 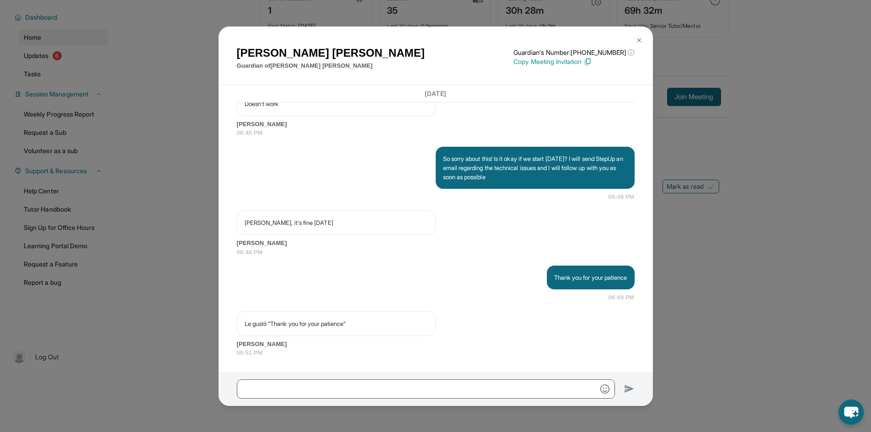 I want to click on span: 06:49 PM, so click(x=622, y=298).